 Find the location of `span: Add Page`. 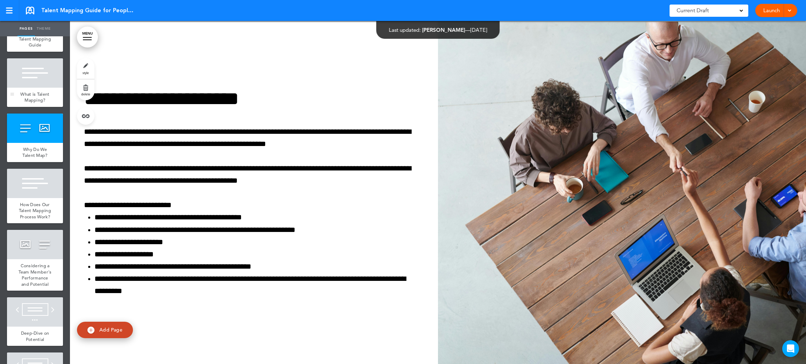

span: Add Page is located at coordinates (111, 330).